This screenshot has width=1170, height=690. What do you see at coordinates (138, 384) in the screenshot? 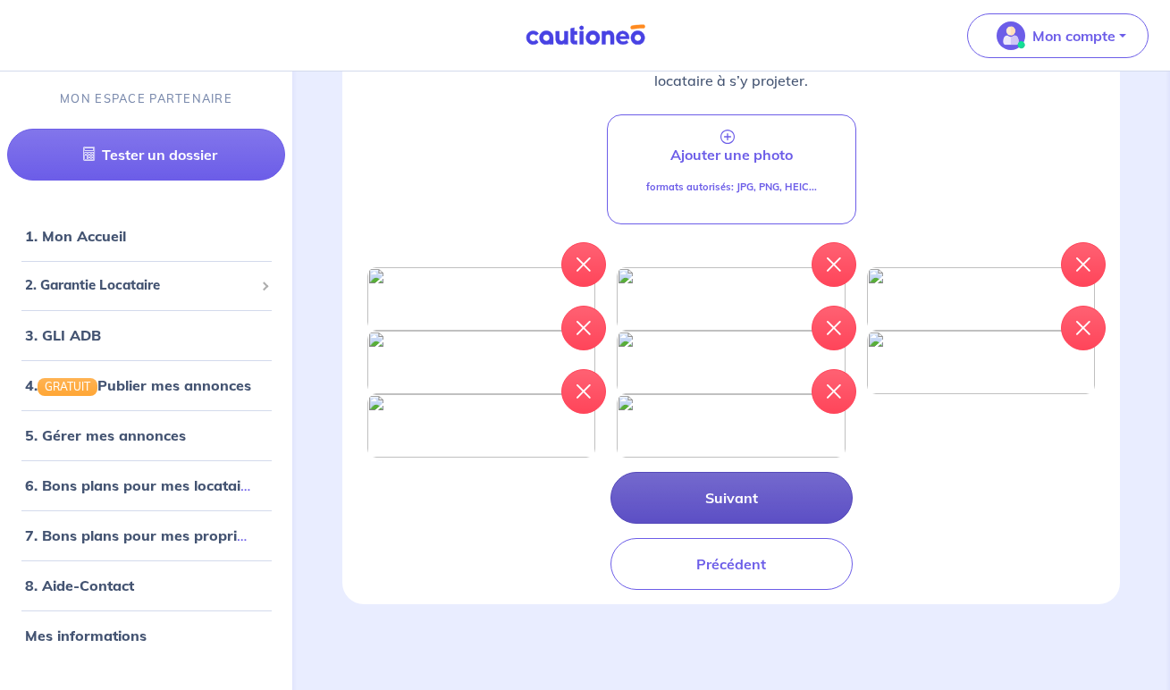
I see `a: 4.GRATUITPublier mes annonces` at bounding box center [138, 384].